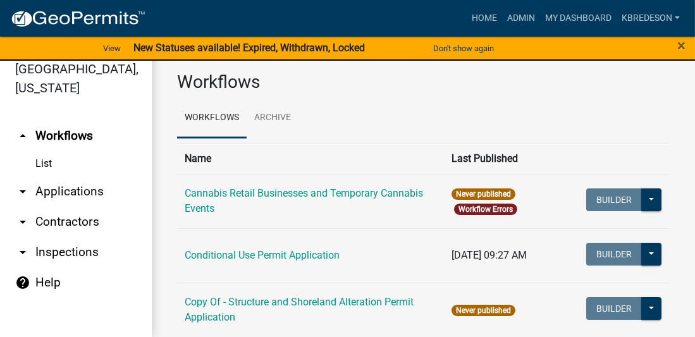 Image resolution: width=695 pixels, height=337 pixels. What do you see at coordinates (249, 47) in the screenshot?
I see `strong: New Statuses available! Expired, Withdrawn, Locked` at bounding box center [249, 47].